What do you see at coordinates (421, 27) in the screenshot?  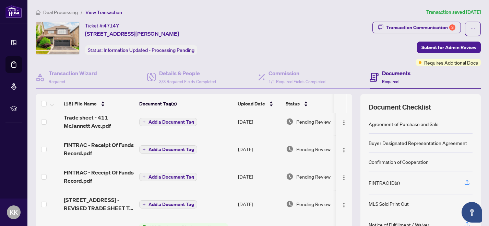 I see `div: Transaction Communication` at bounding box center [421, 27].